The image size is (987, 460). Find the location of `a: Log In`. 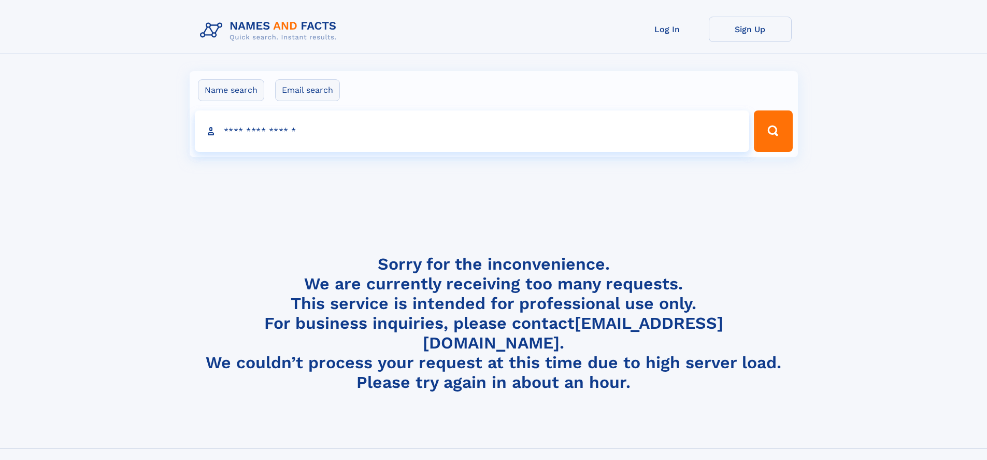

a: Log In is located at coordinates (668, 29).